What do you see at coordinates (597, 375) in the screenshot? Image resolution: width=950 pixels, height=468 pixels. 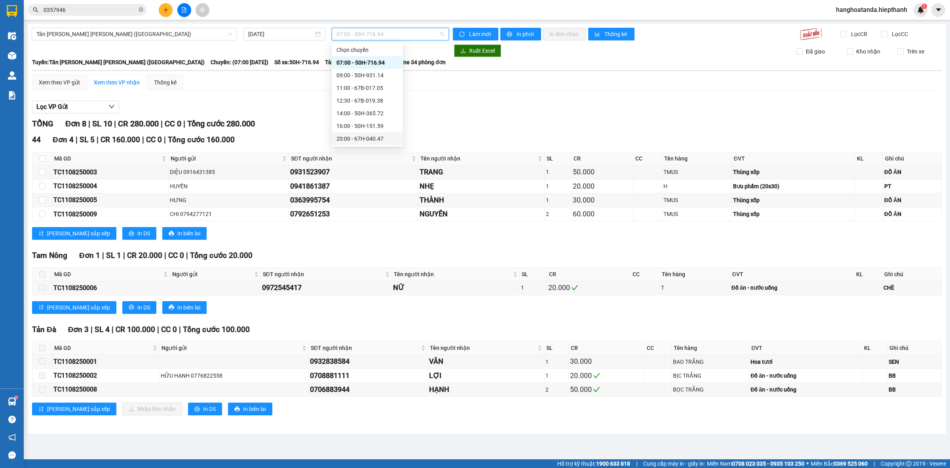 I see `span: check` at bounding box center [597, 375].